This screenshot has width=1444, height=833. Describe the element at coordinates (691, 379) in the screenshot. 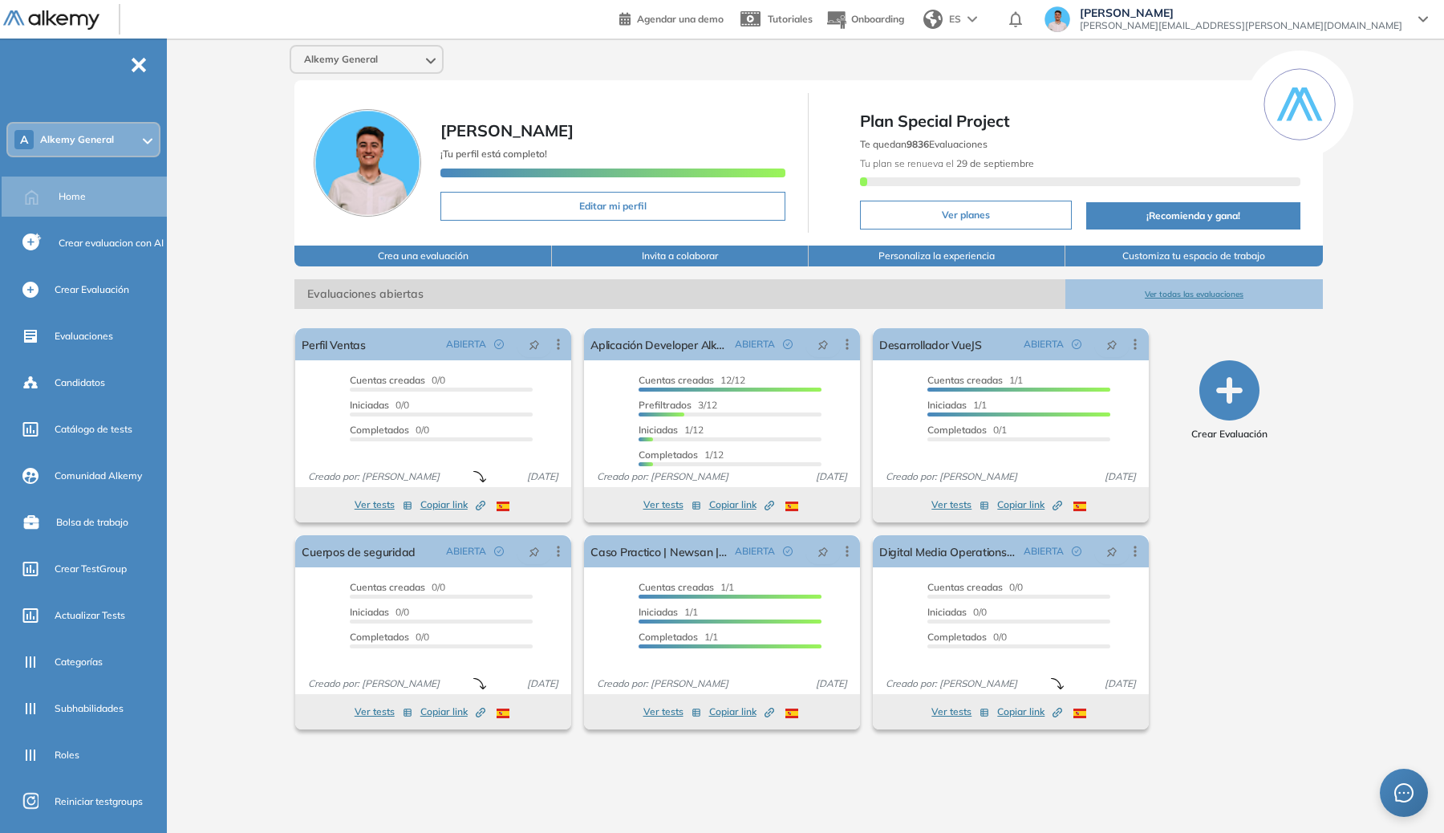

I see `span: 12/12` at that location.